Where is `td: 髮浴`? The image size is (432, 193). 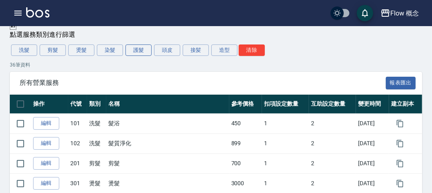
td: 髮浴 is located at coordinates (168, 124).